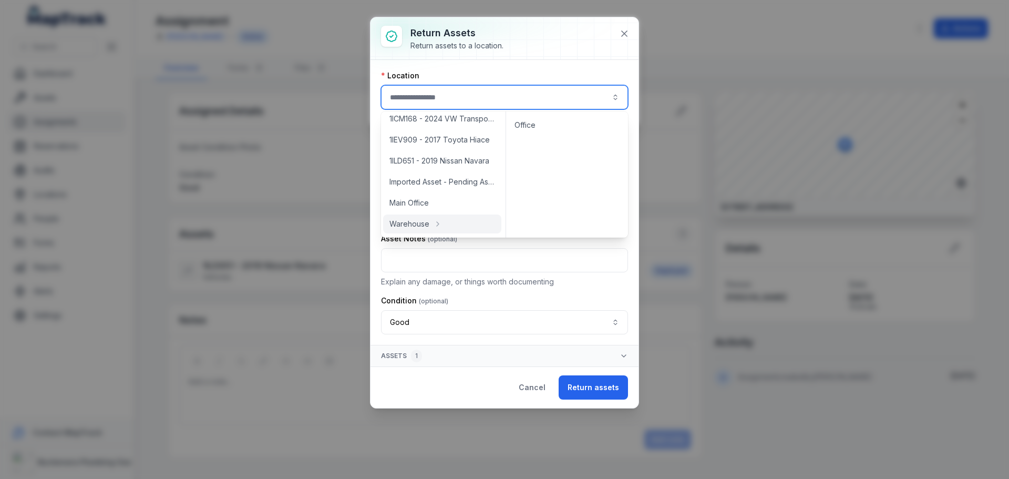 The width and height of the screenshot is (1009, 479). Describe the element at coordinates (400, 76) in the screenshot. I see `label: Location` at that location.